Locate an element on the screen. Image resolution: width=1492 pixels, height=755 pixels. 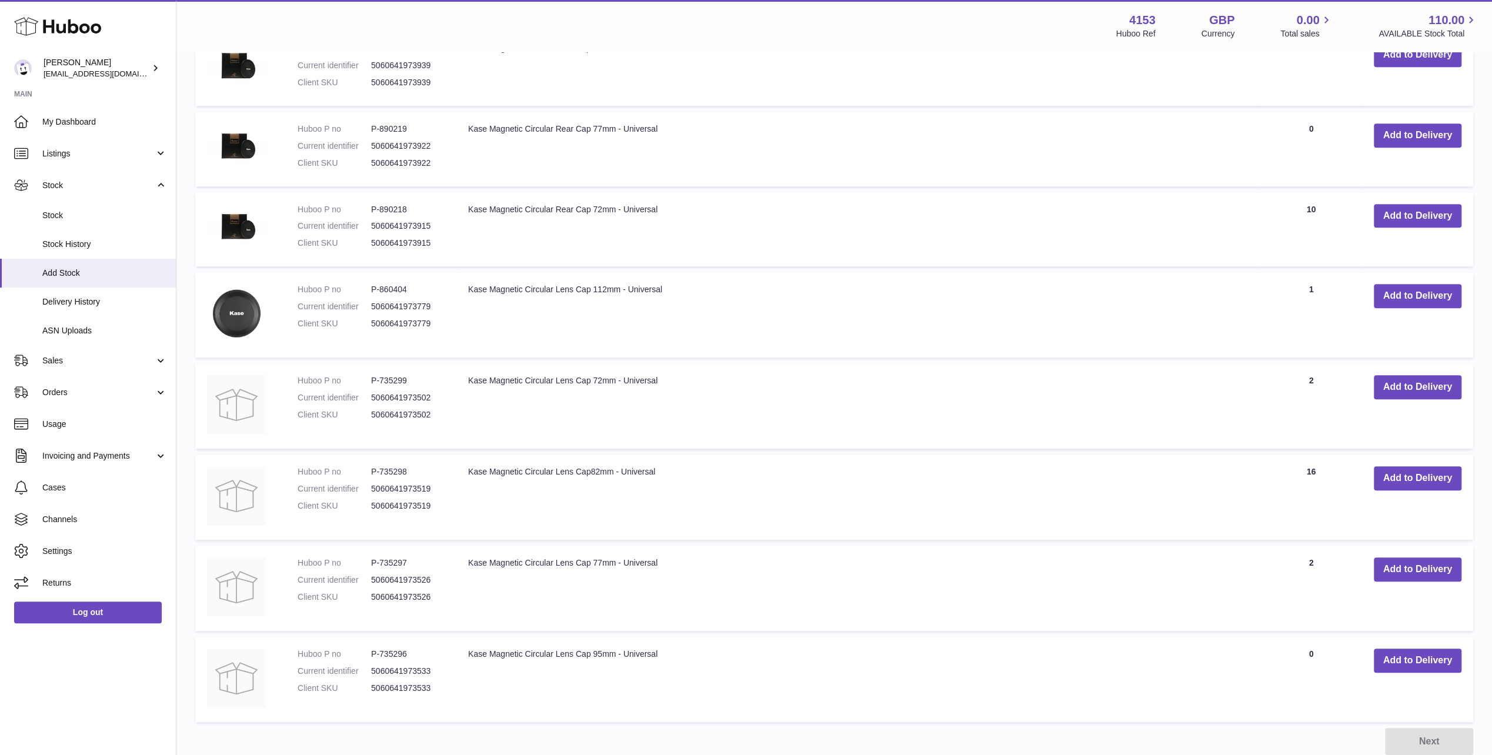
td: Kase Magnetic Circular Lens Cap 72mm - Universal is located at coordinates (858, 406).